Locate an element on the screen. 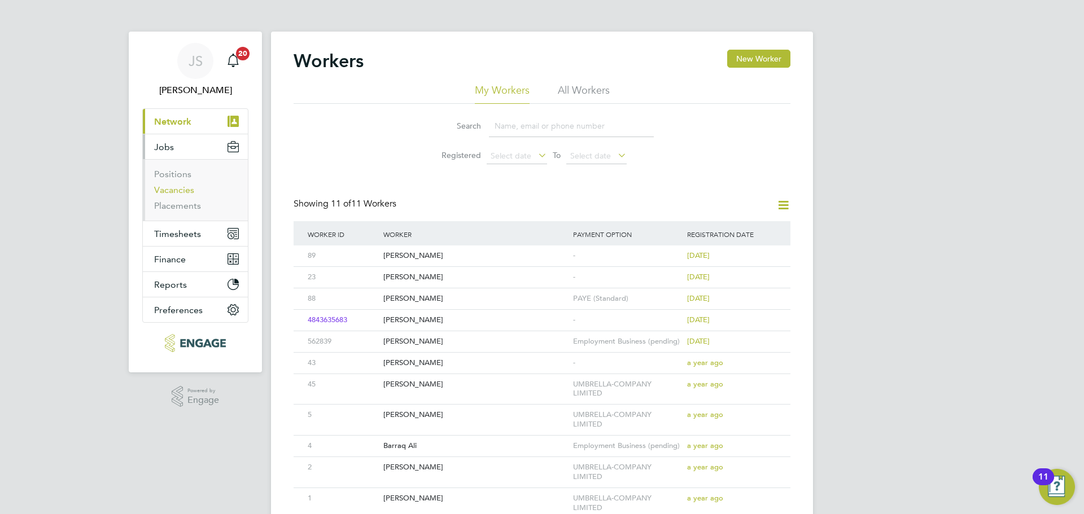 This screenshot has width=1084, height=514. a: Powered byEngage is located at coordinates (195, 397).